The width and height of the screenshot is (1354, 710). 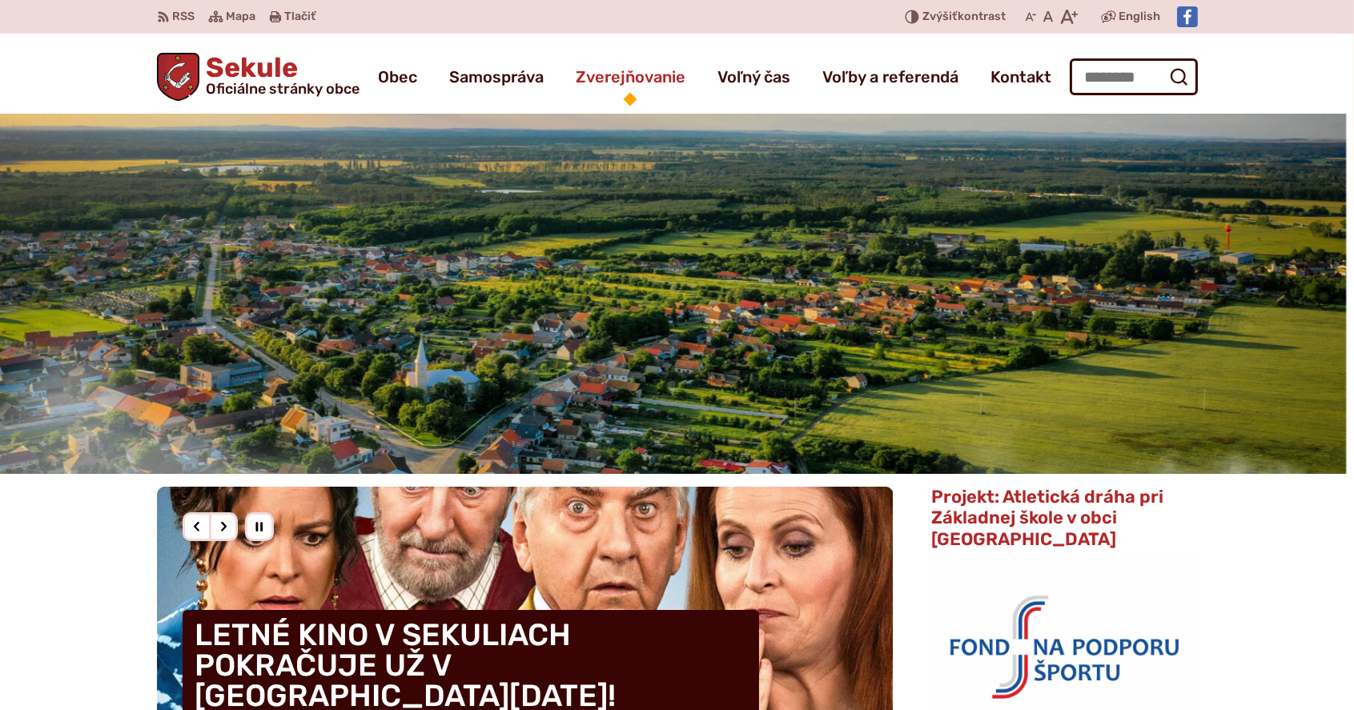 I want to click on span: kontrast, so click(x=964, y=17).